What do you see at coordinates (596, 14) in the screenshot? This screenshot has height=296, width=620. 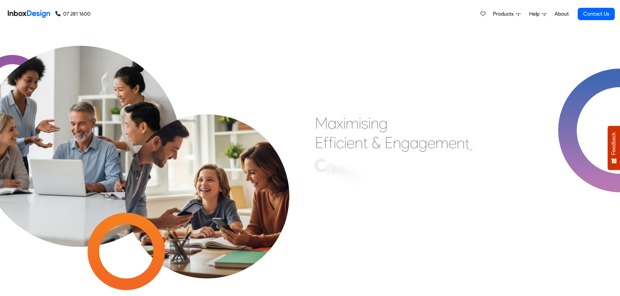 I see `a: Contact Us` at bounding box center [596, 14].